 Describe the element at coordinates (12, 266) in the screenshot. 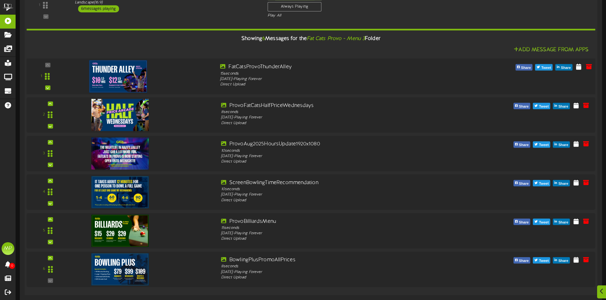

I see `span: 0` at that location.